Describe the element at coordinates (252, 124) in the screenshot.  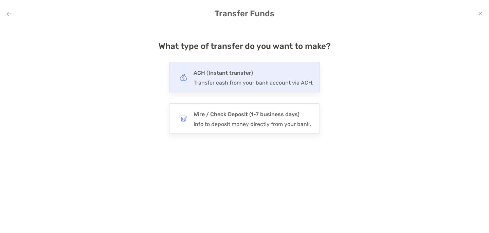
I see `div: Info to deposit money directly from your bank.` at that location.